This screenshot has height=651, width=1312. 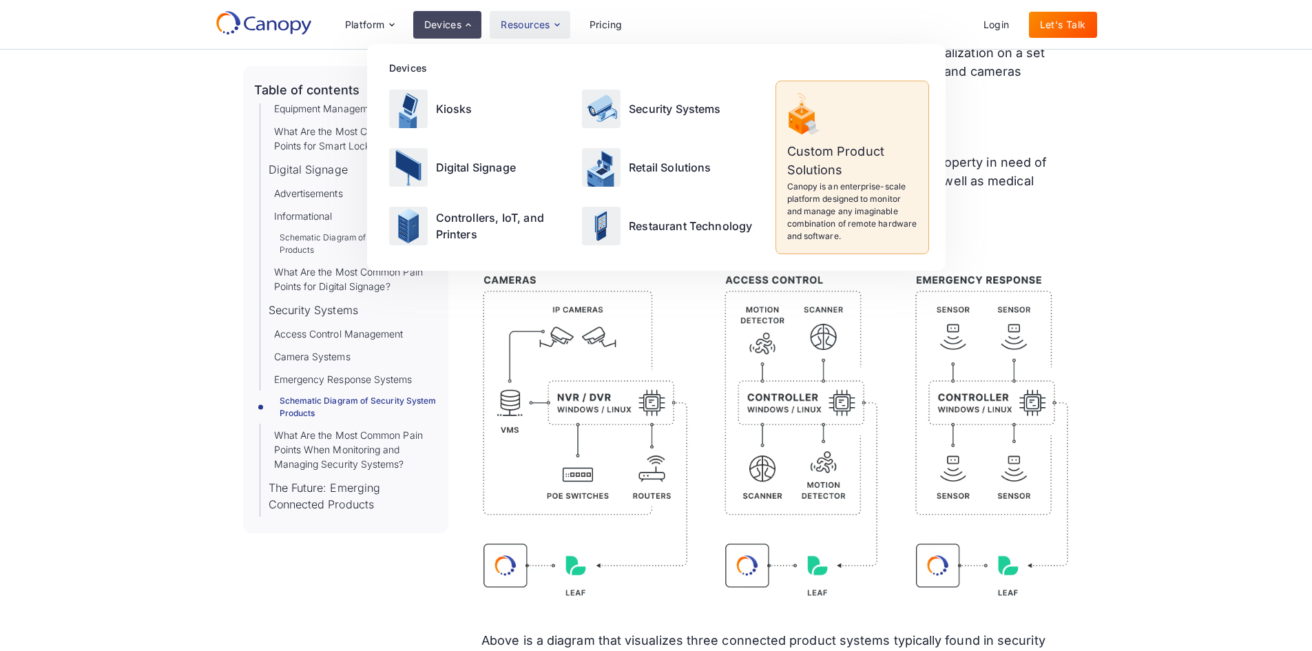 I want to click on nav: Devices, so click(x=656, y=157).